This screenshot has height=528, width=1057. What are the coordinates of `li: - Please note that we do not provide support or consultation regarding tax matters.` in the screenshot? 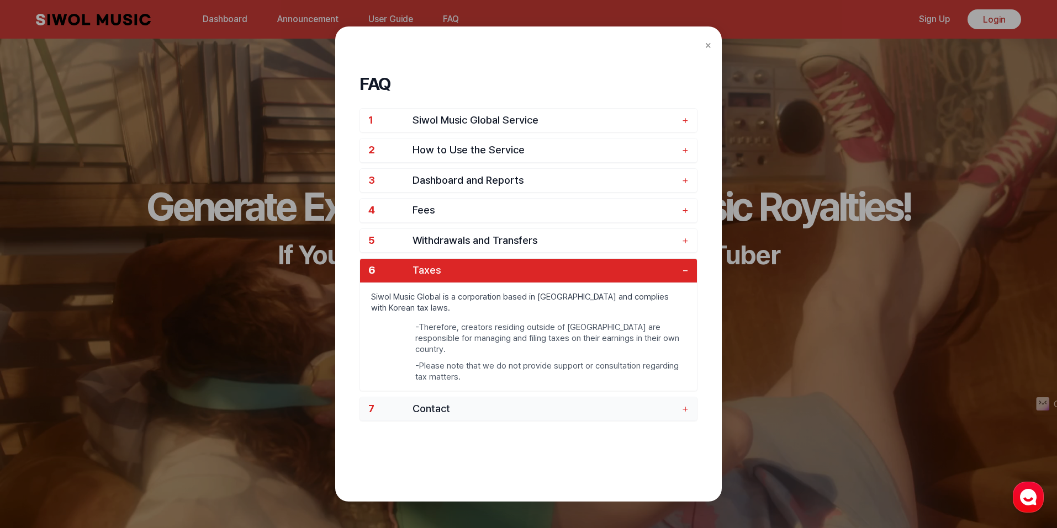 It's located at (551, 372).